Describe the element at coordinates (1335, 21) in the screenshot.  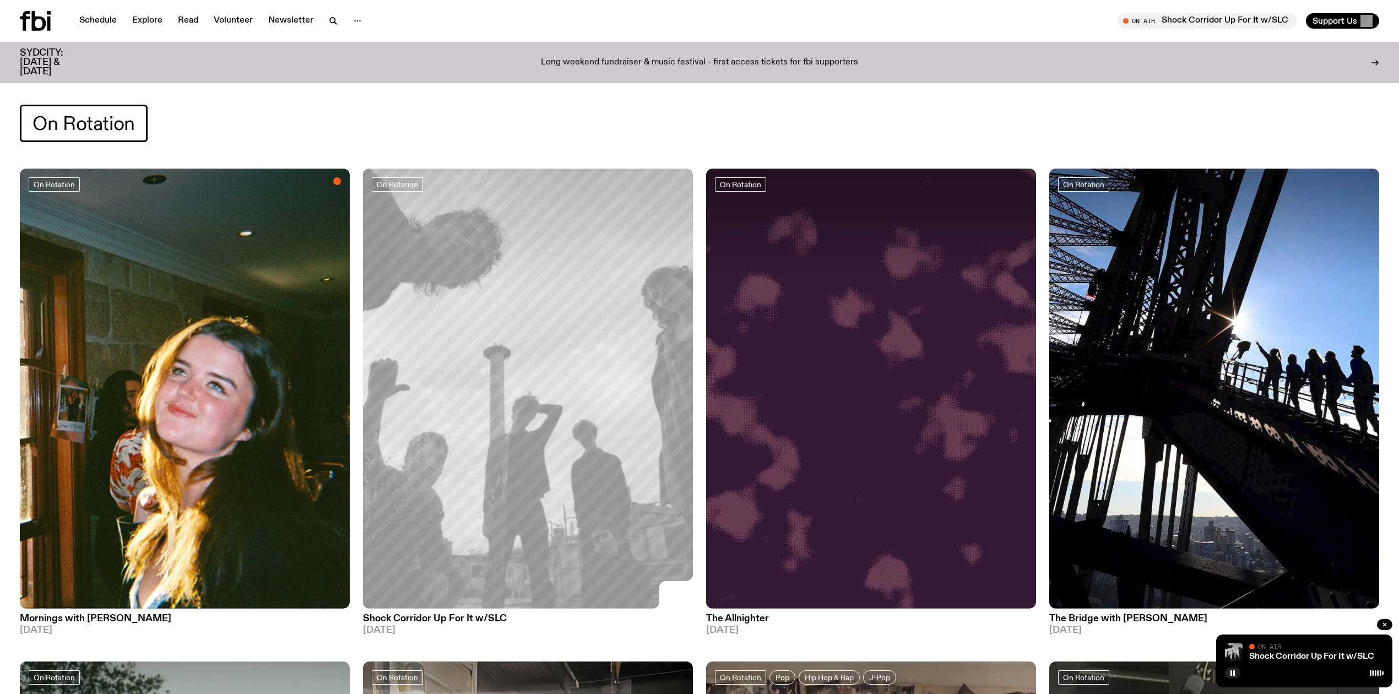
I see `span: Support Us` at that location.